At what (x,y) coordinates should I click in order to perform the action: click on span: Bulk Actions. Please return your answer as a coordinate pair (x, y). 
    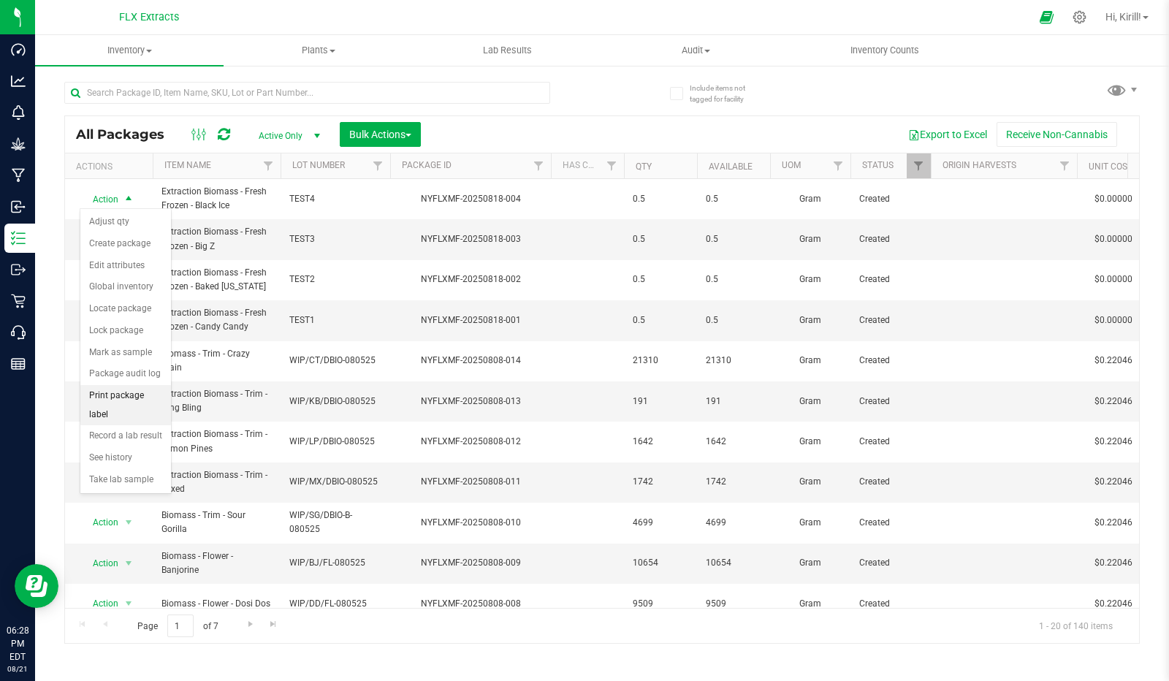
    Looking at the image, I should click on (380, 134).